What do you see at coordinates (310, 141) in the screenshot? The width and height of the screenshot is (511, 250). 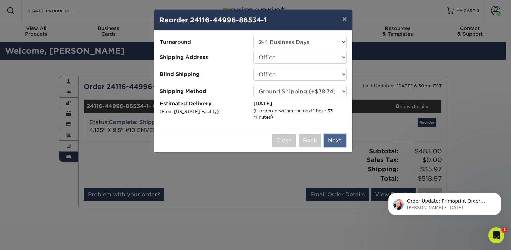 I see `button: Back` at bounding box center [310, 141].